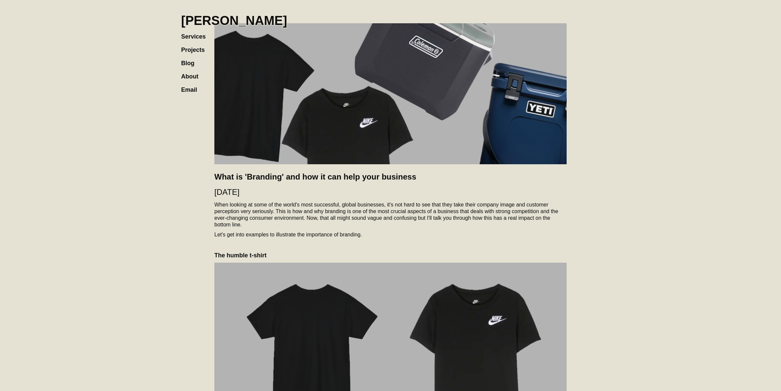  What do you see at coordinates (197, 33) in the screenshot?
I see `a: Services` at bounding box center [197, 33].